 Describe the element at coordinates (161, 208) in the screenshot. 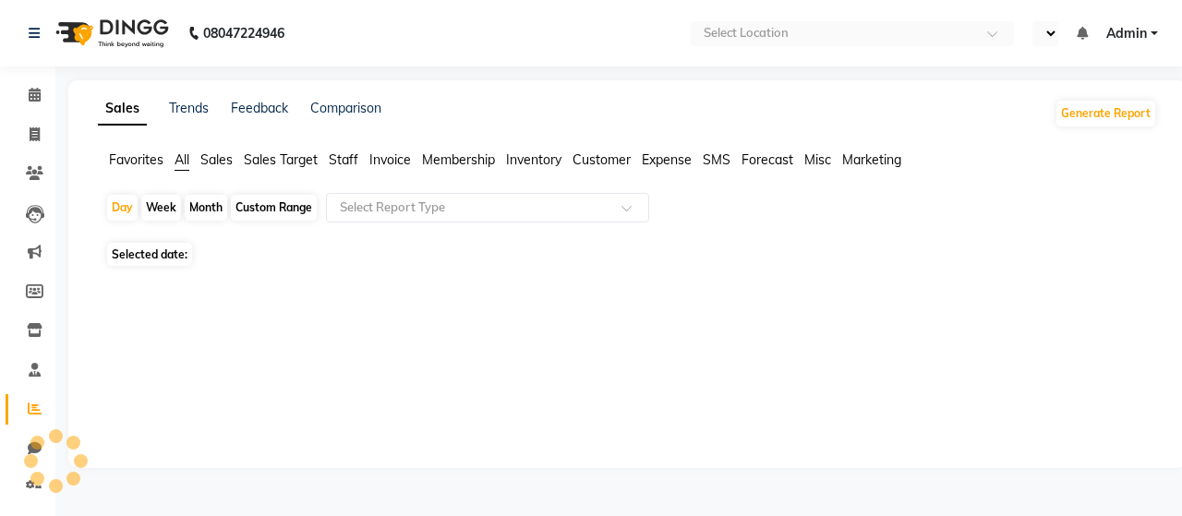

I see `div: Week` at that location.